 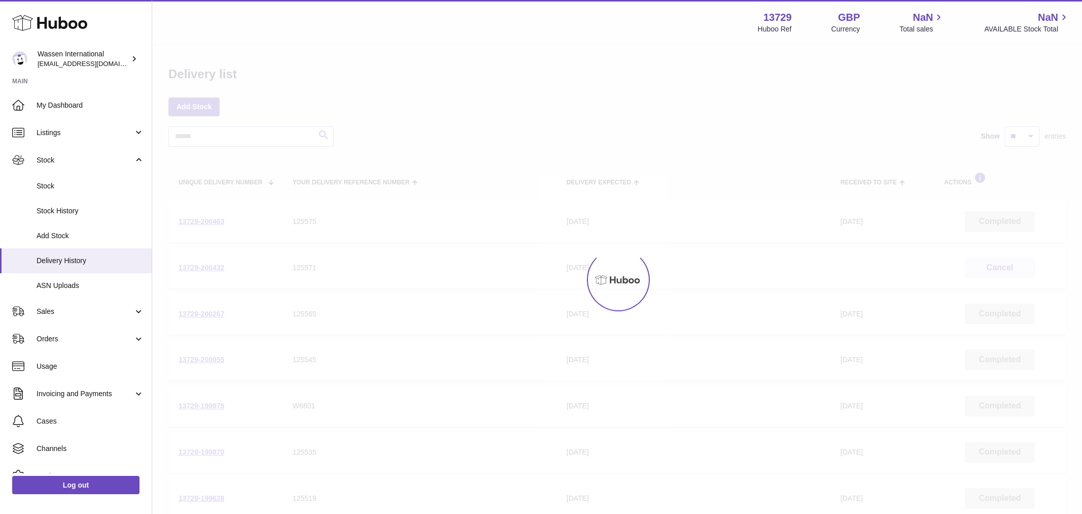 What do you see at coordinates (90, 366) in the screenshot?
I see `span: Usage` at bounding box center [90, 366].